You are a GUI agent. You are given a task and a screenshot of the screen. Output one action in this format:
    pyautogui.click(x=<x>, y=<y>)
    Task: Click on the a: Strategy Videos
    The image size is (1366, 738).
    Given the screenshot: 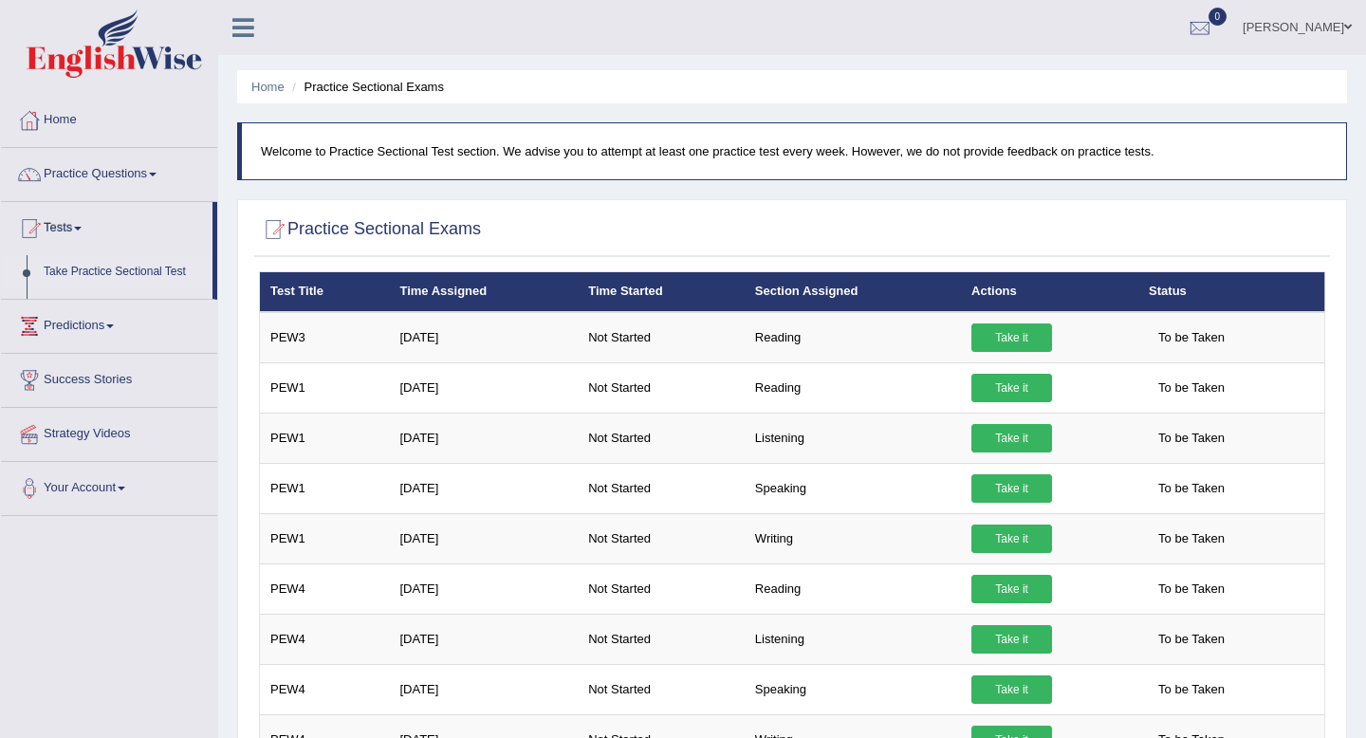 What is the action you would take?
    pyautogui.click(x=109, y=432)
    